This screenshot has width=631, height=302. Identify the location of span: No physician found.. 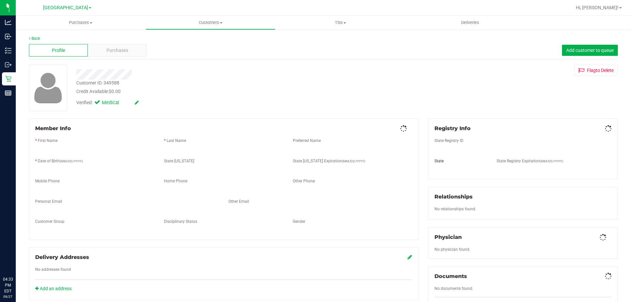
(452, 249).